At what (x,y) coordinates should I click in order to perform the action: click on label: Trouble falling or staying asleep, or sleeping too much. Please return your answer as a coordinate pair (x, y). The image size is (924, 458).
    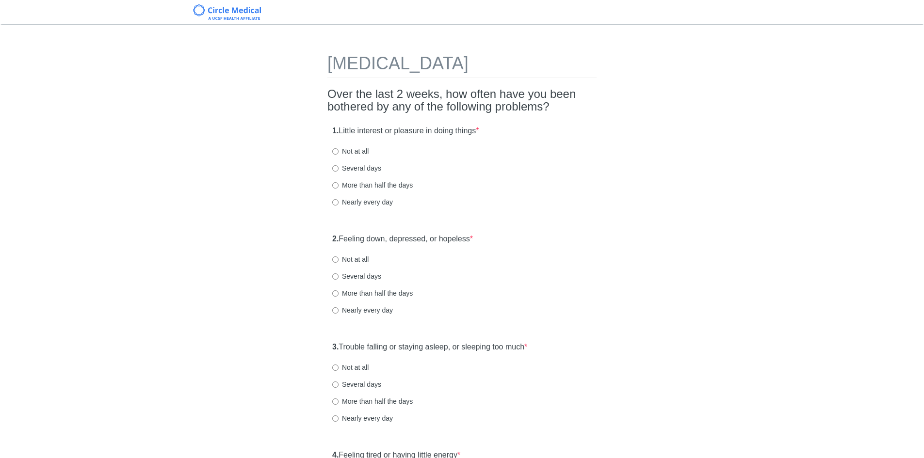
    Looking at the image, I should click on (430, 347).